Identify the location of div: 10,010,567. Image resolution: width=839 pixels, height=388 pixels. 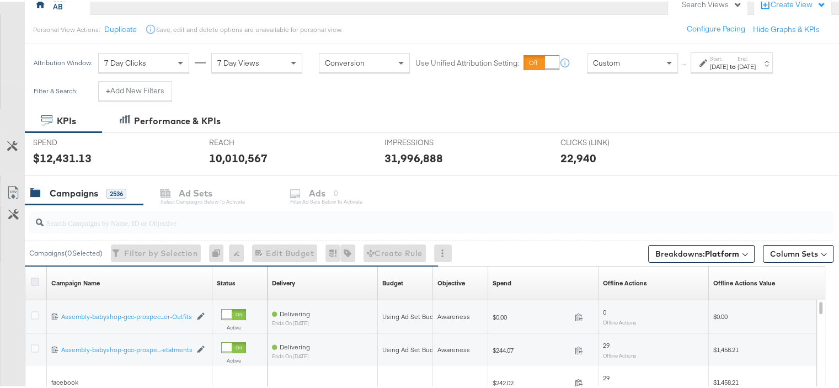
(238, 156).